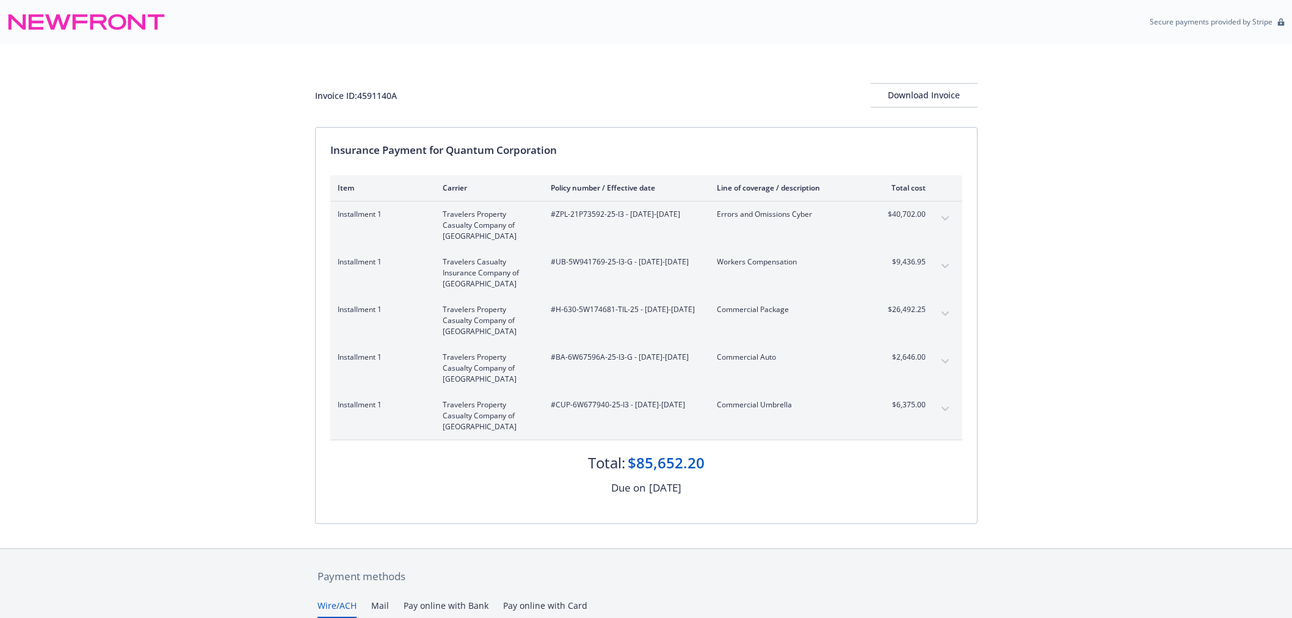 This screenshot has height=618, width=1292. I want to click on div: Carrier, so click(487, 187).